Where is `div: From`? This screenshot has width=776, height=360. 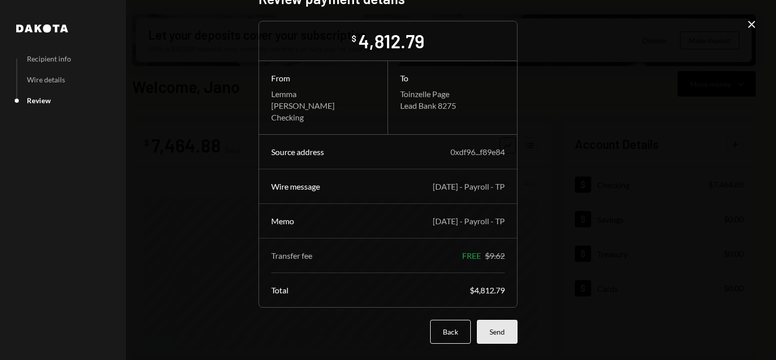
div: From is located at coordinates (323, 78).